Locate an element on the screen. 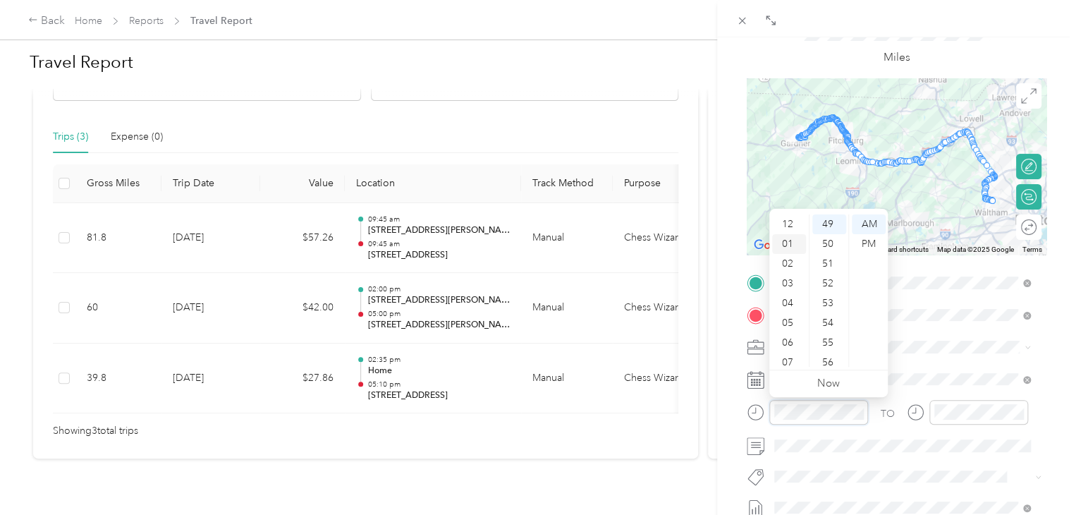 The width and height of the screenshot is (1076, 515). div: TO is located at coordinates (888, 413).